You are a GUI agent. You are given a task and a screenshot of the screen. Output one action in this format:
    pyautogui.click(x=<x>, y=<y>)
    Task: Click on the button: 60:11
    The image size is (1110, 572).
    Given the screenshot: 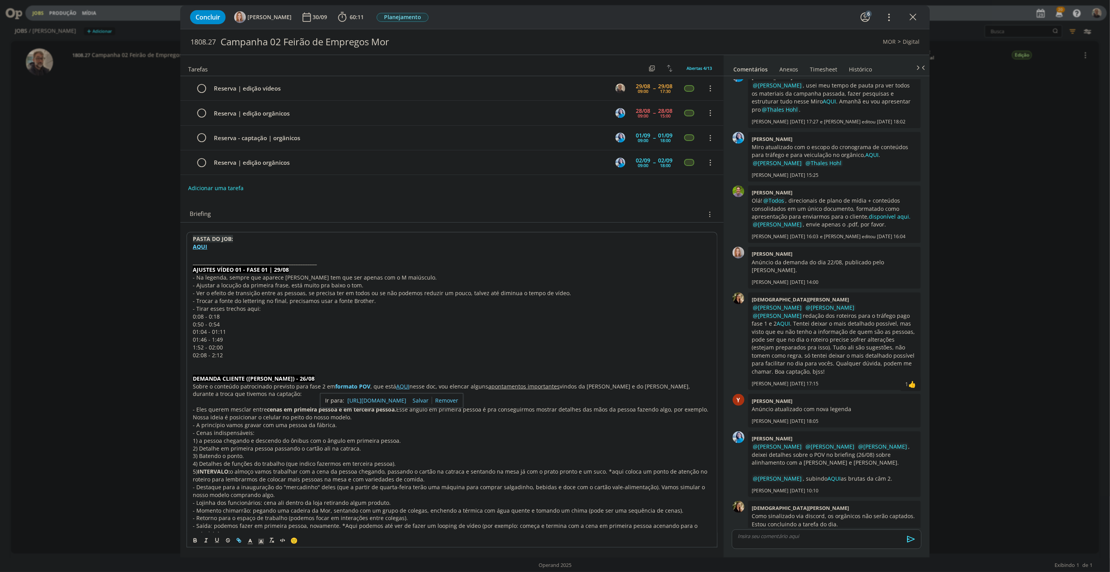 What is the action you would take?
    pyautogui.click(x=351, y=17)
    